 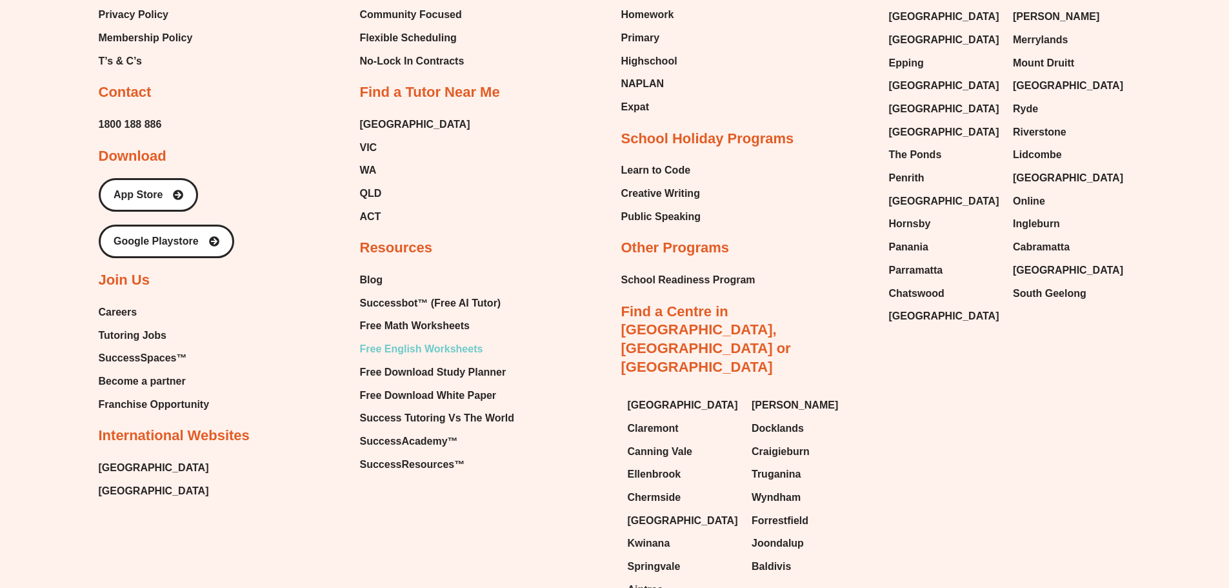 I want to click on a: Success Tutoring Vs The World, so click(x=437, y=418).